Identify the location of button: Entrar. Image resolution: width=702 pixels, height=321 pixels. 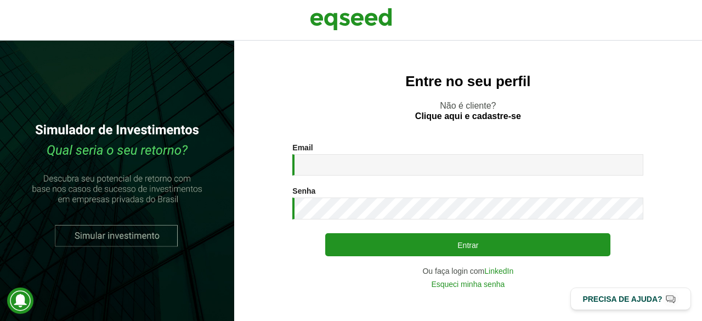
(468, 245).